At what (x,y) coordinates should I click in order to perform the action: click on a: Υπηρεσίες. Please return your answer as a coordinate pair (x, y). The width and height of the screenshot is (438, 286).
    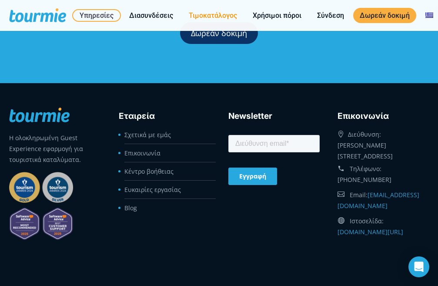
    Looking at the image, I should click on (96, 15).